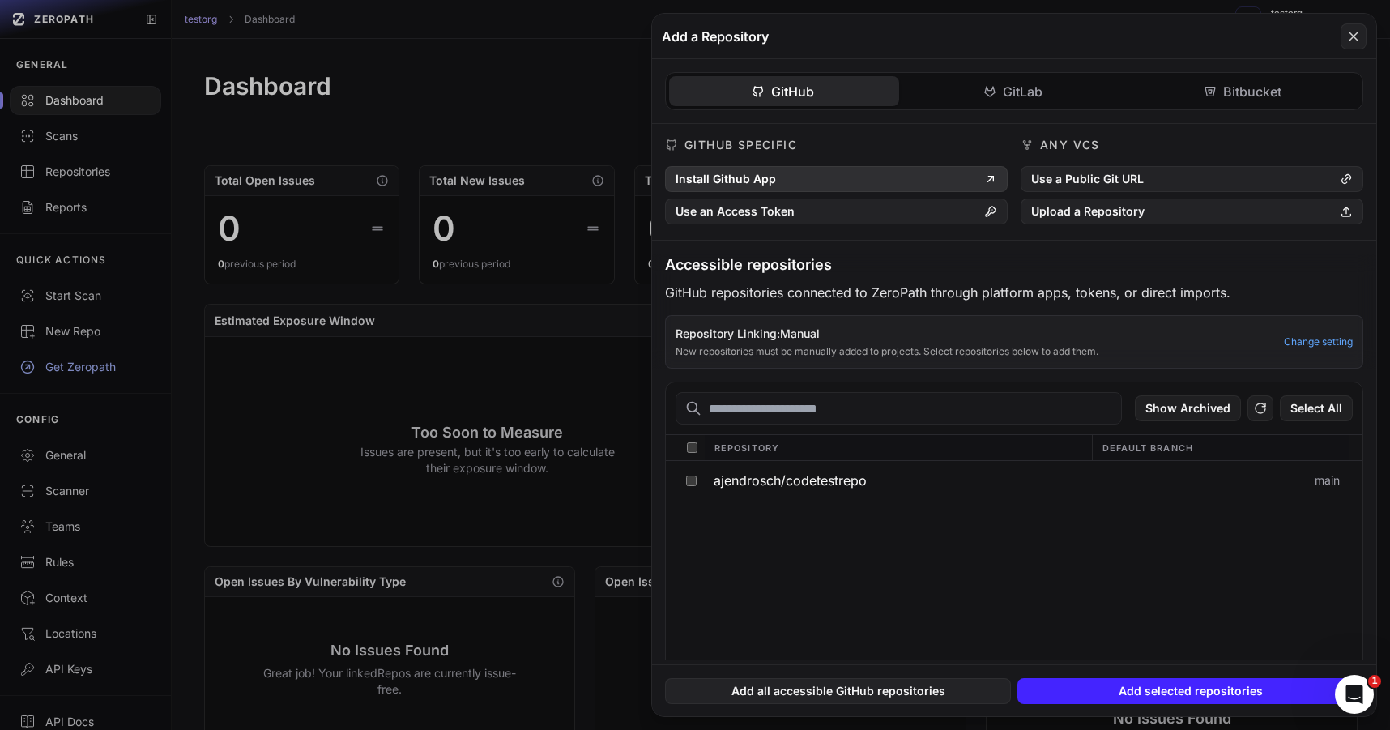 The image size is (1390, 730). Describe the element at coordinates (1191, 179) in the screenshot. I see `button: Use a Public Git URL` at that location.